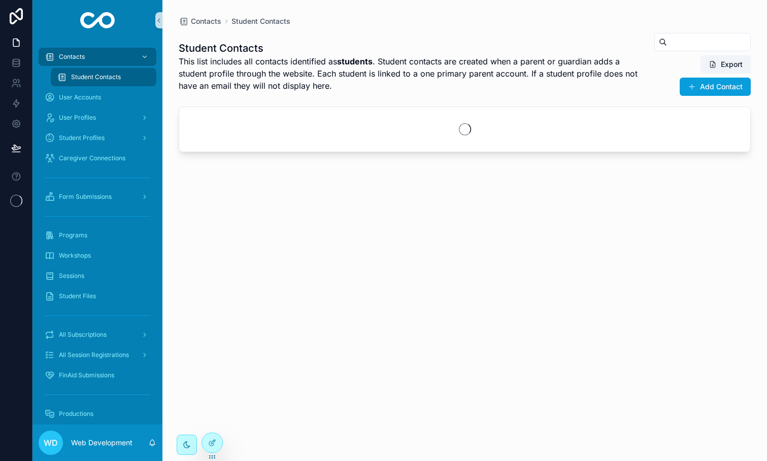 The height and width of the screenshot is (461, 767). I want to click on span: Caregiver Connections, so click(92, 158).